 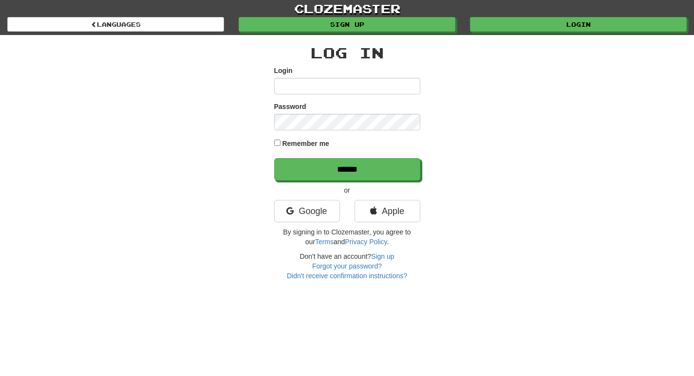 I want to click on label: Remember me, so click(x=305, y=144).